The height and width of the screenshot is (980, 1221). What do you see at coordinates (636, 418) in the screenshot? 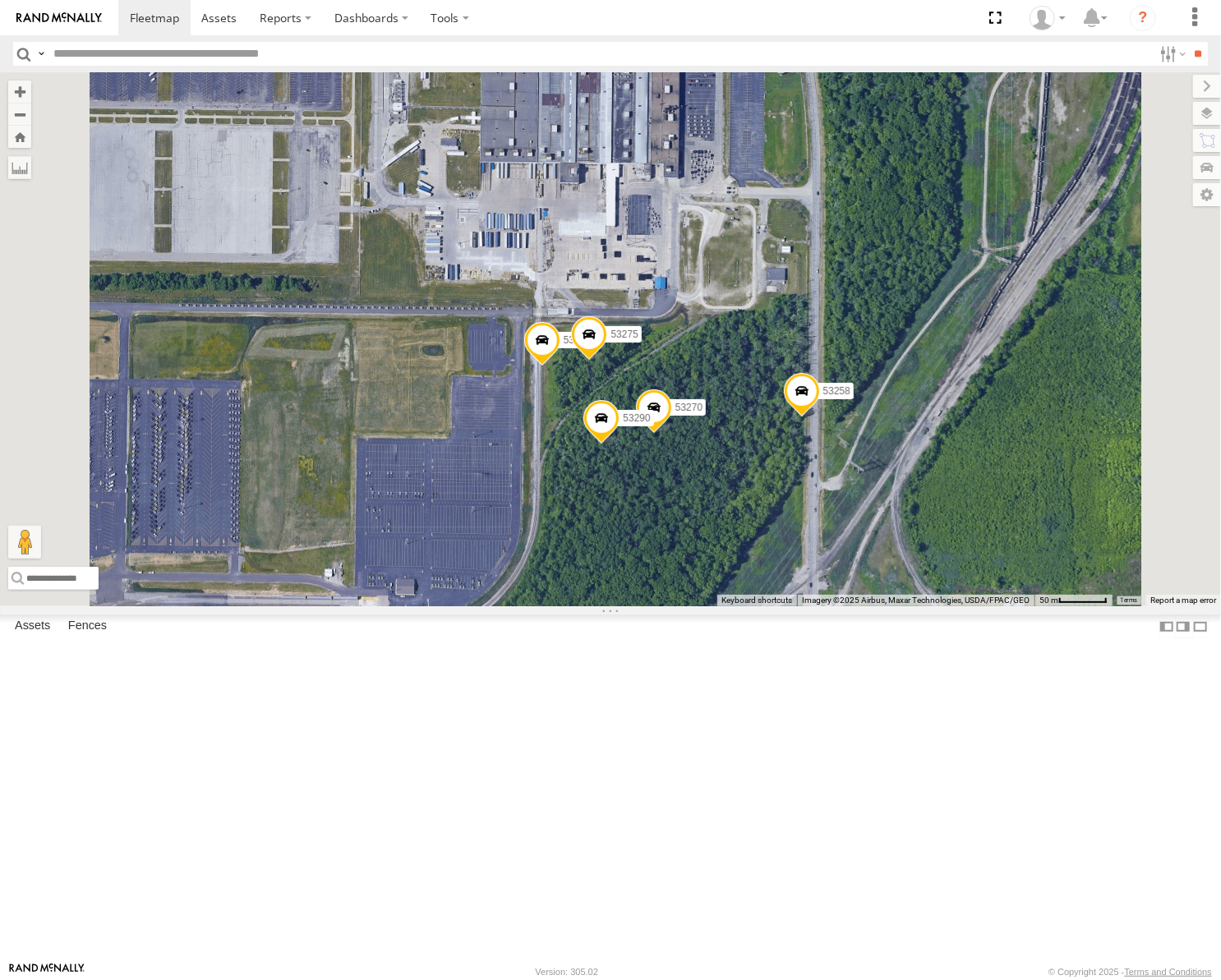
I see `span: 53290` at bounding box center [636, 418].